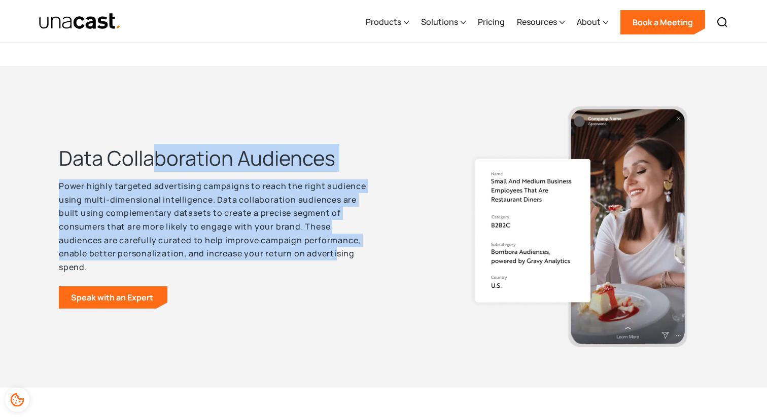  What do you see at coordinates (214, 227) in the screenshot?
I see `p: Power highly targeted advertising campaigns to reach the right audience using multi-dimensional i...` at bounding box center [214, 227].